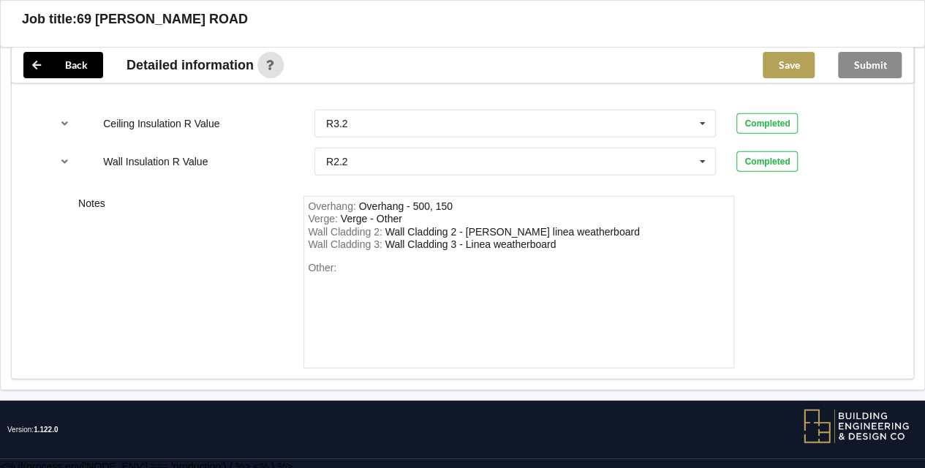 This screenshot has width=925, height=468. What do you see at coordinates (372, 219) in the screenshot?
I see `div: Verge` at bounding box center [372, 219].